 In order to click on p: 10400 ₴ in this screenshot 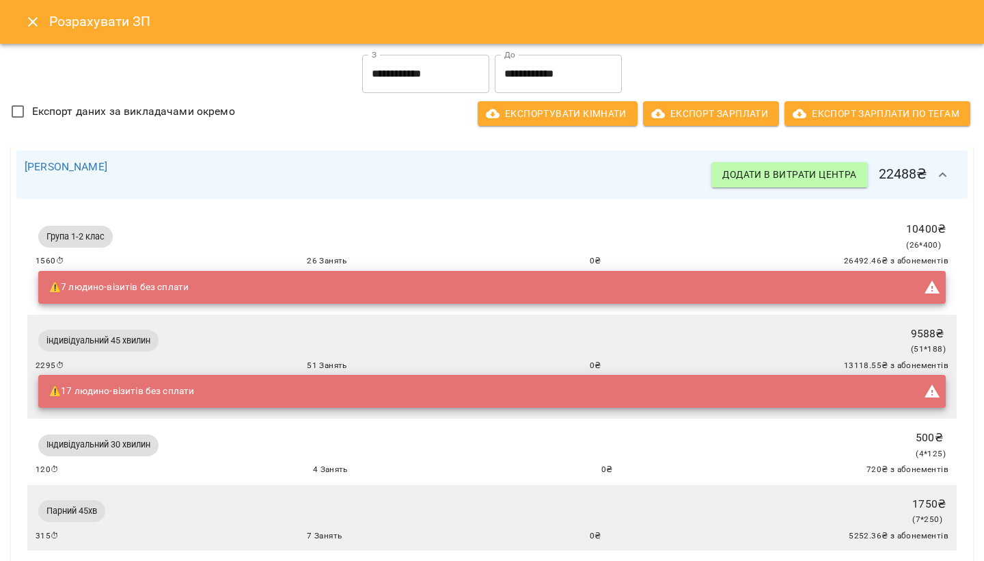, I will do `click(926, 229)`.